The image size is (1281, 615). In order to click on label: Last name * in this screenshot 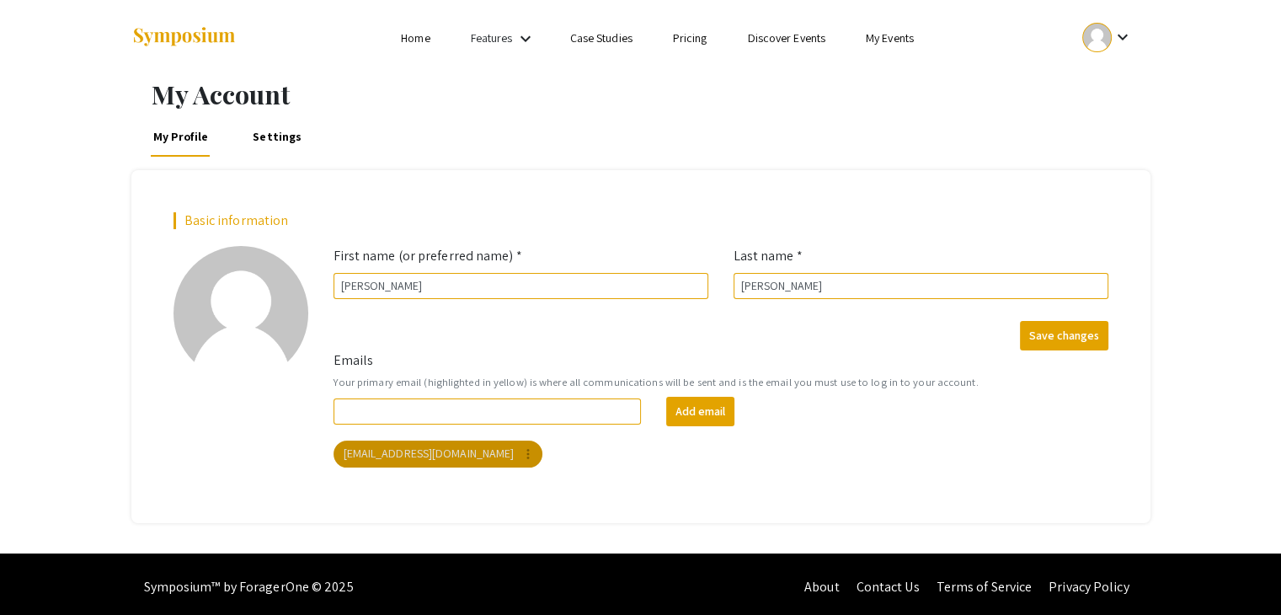, I will do `click(768, 256)`.